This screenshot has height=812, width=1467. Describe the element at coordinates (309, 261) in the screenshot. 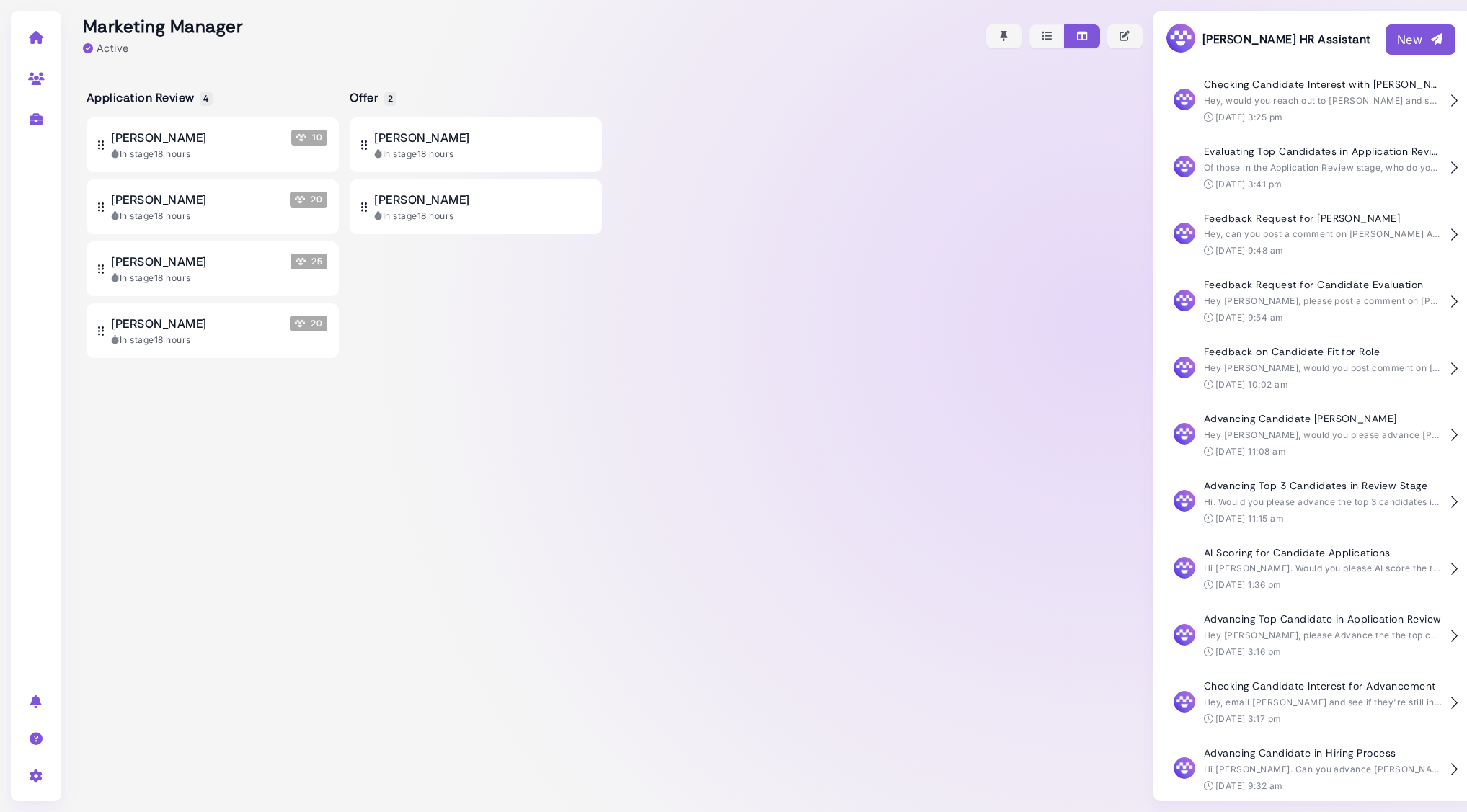

I see `span: 25` at that location.